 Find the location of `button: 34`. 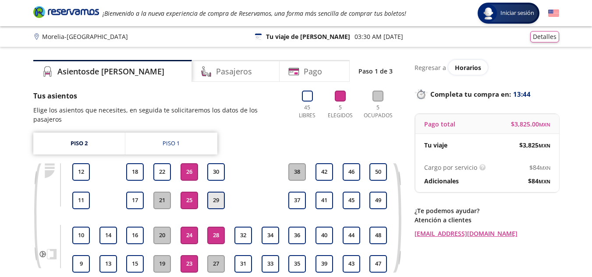

button: 34 is located at coordinates (270, 236).